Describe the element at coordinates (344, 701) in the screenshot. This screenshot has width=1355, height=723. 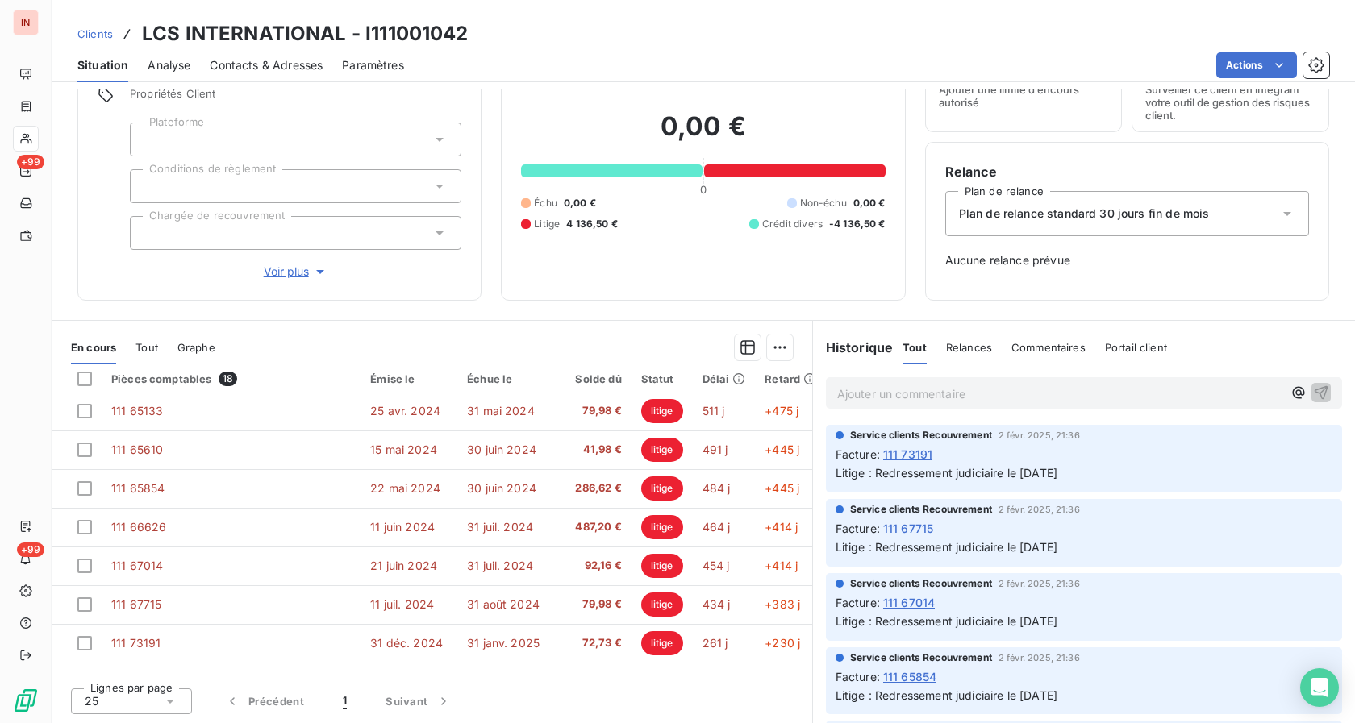
I see `button: 1` at that location.